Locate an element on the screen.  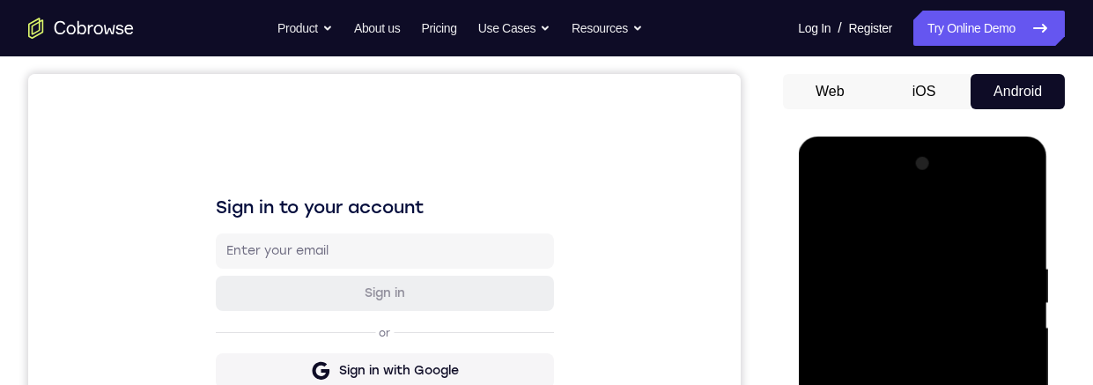
button: Sign in with Google is located at coordinates (357, 297).